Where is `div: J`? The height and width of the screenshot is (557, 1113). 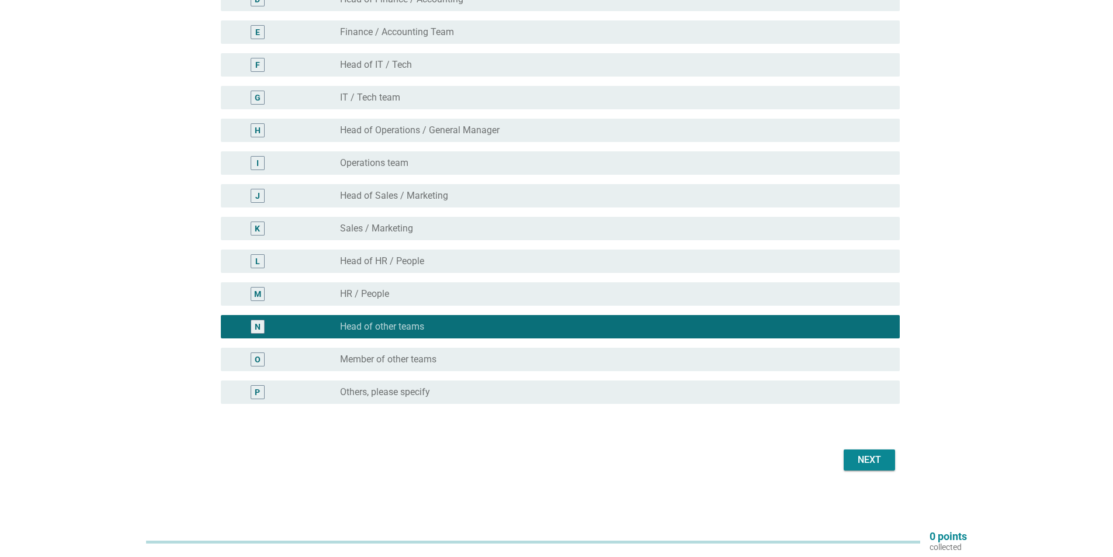
div: J is located at coordinates (258, 196).